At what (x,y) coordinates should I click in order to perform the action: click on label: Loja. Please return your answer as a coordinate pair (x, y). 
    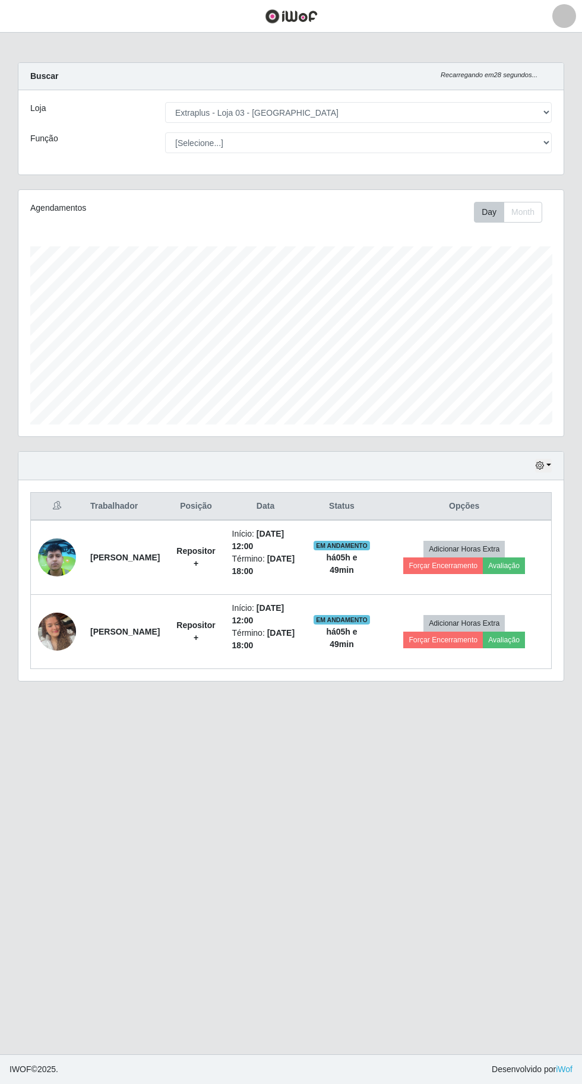
    Looking at the image, I should click on (38, 108).